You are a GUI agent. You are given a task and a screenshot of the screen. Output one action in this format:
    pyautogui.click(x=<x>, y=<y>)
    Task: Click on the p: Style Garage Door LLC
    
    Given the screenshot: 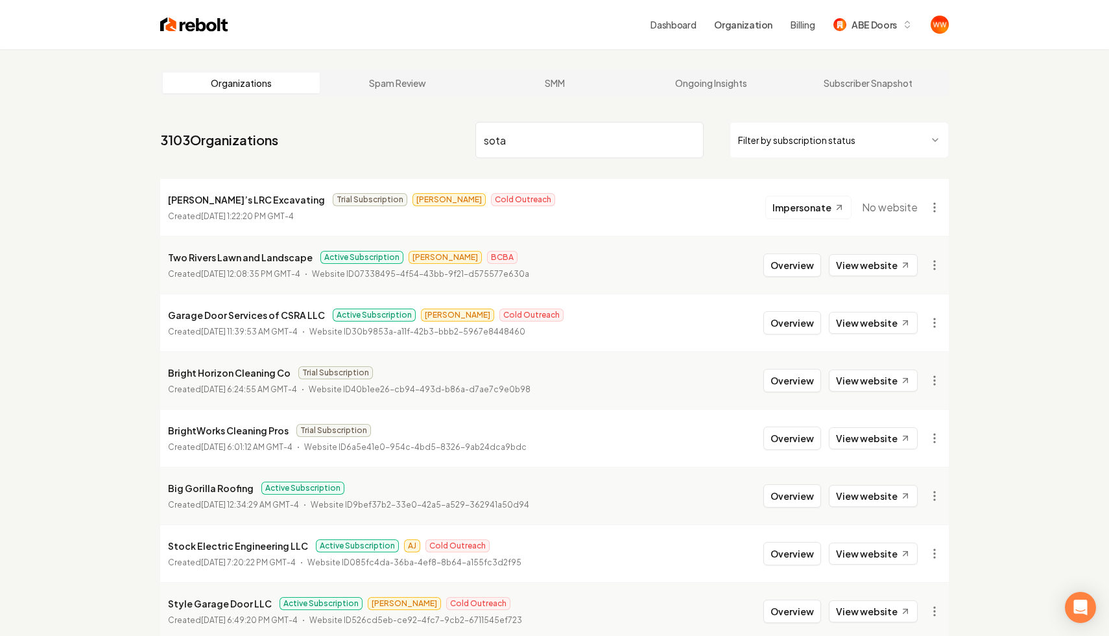 What is the action you would take?
    pyautogui.click(x=220, y=604)
    